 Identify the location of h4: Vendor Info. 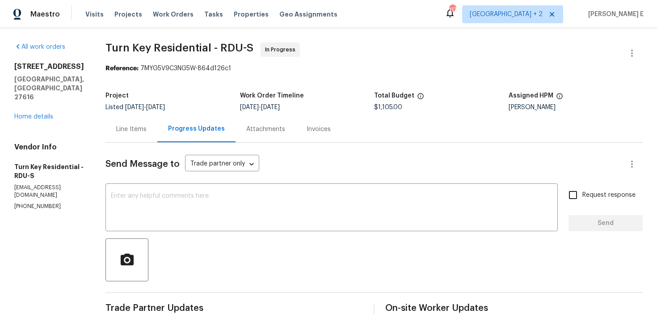
(49, 147).